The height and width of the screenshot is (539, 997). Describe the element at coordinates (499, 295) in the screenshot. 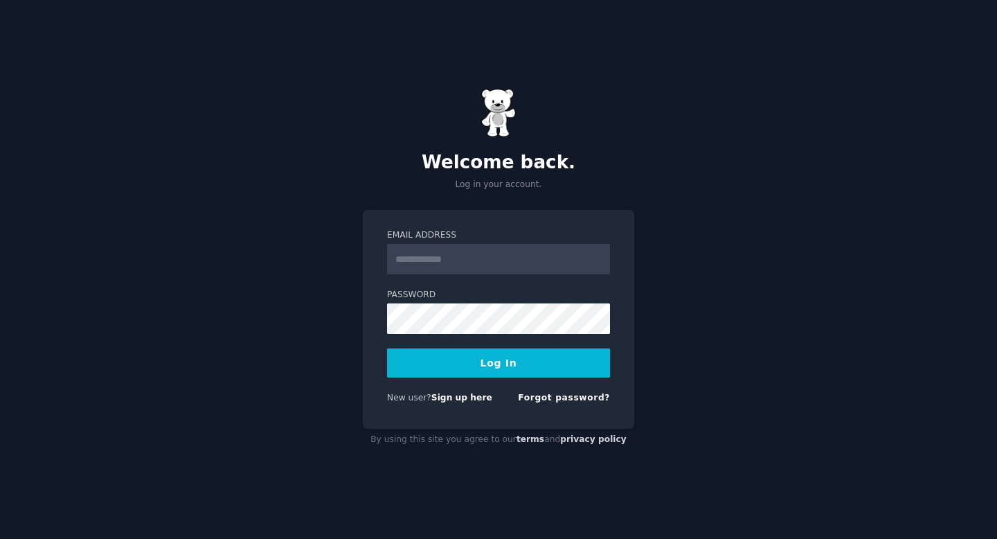

I see `label: Password` at that location.